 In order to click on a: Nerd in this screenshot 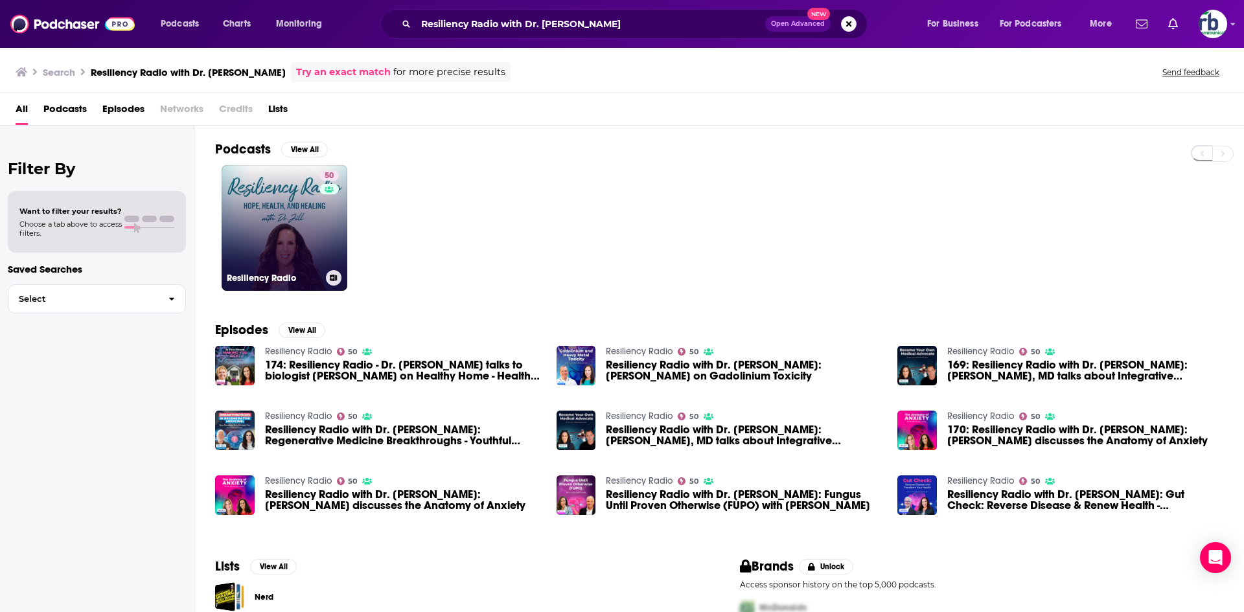, I will do `click(229, 597)`.